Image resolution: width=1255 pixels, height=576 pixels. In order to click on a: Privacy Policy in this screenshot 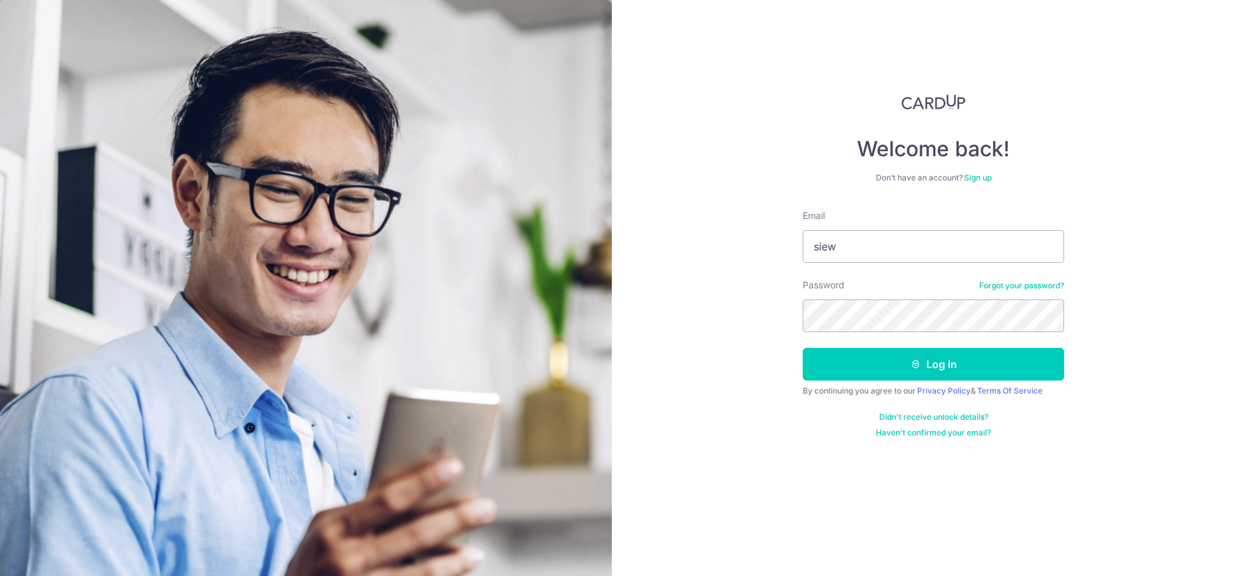, I will do `click(944, 390)`.